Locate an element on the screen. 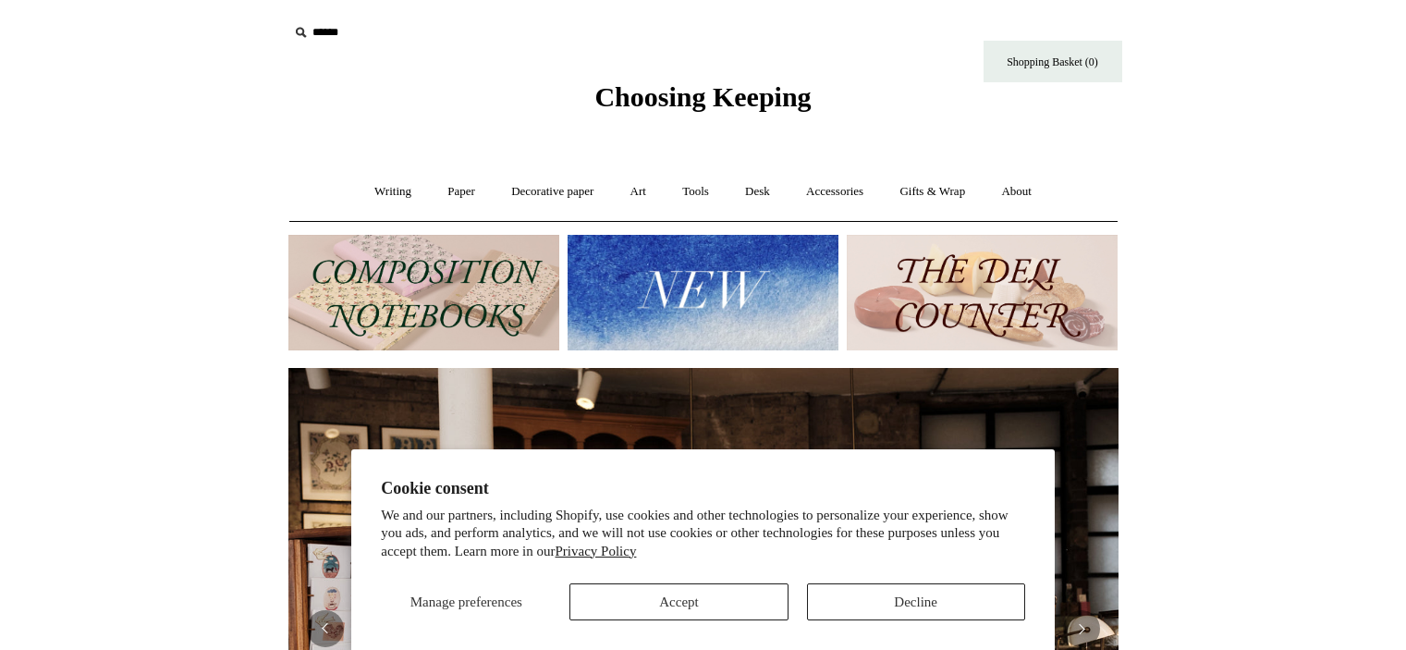 Image resolution: width=1406 pixels, height=650 pixels. a: Gifts & Wrap is located at coordinates (932, 191).